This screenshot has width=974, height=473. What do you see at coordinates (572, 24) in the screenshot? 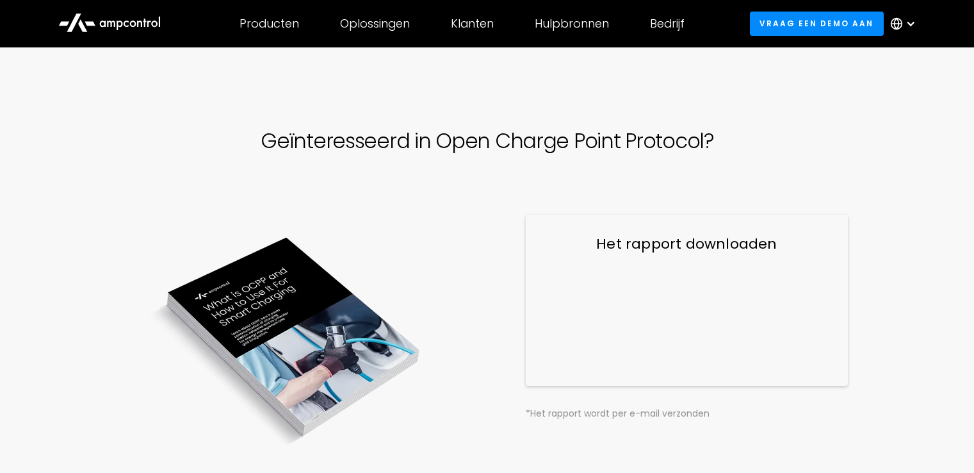
I see `div: Hulpbronnen` at bounding box center [572, 24].